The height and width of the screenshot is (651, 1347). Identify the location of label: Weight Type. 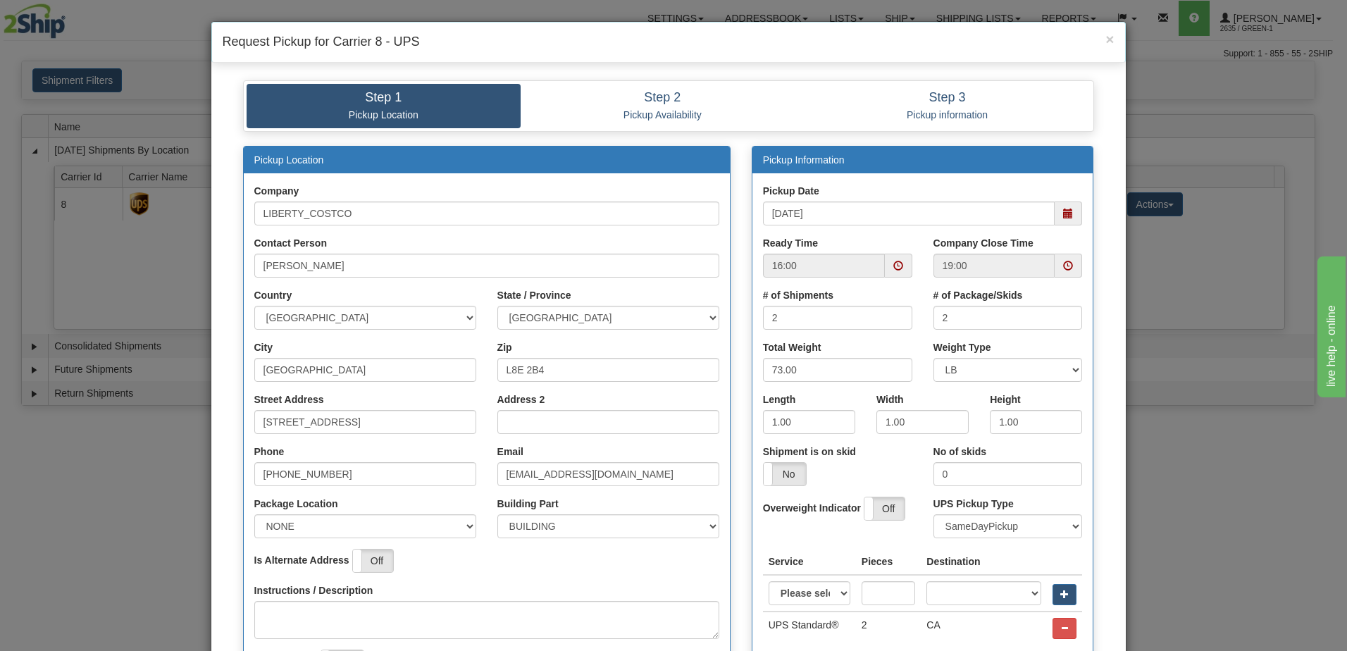
(962, 347).